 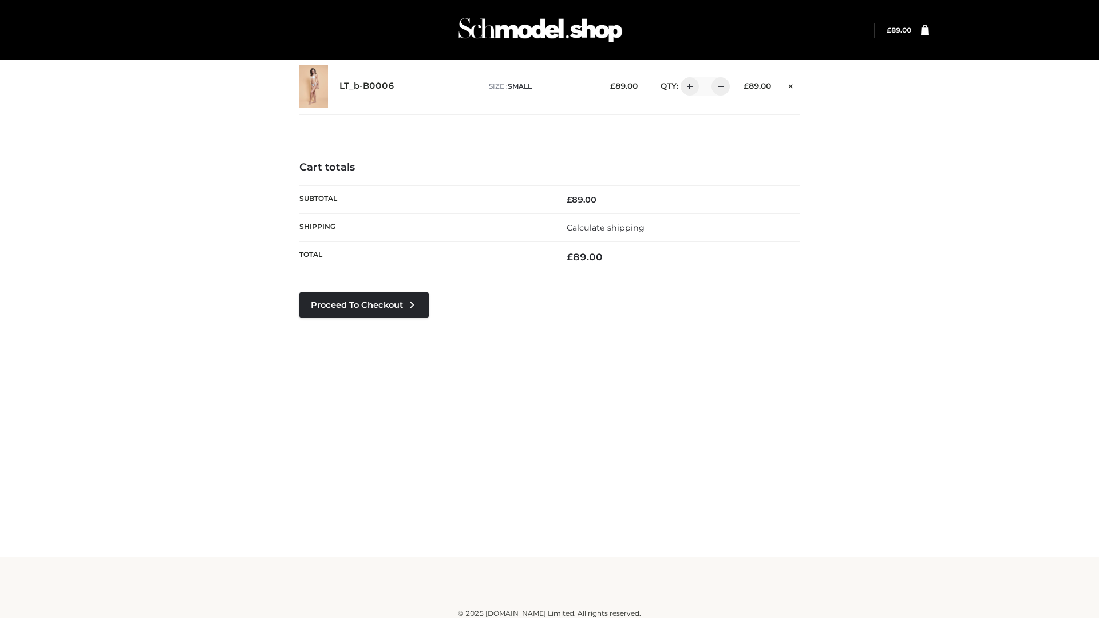 I want to click on a: LT_b-B0006, so click(x=367, y=86).